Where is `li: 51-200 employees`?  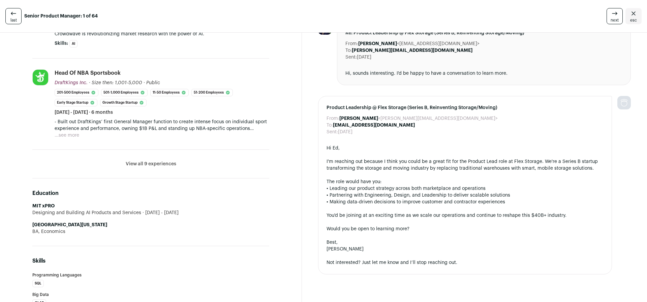
li: 51-200 employees is located at coordinates (212, 93).